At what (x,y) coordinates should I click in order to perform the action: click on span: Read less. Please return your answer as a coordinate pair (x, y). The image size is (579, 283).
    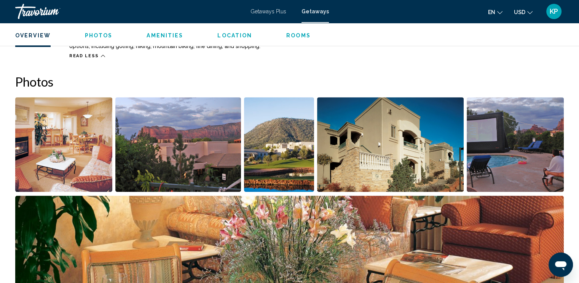
    Looking at the image, I should click on (84, 56).